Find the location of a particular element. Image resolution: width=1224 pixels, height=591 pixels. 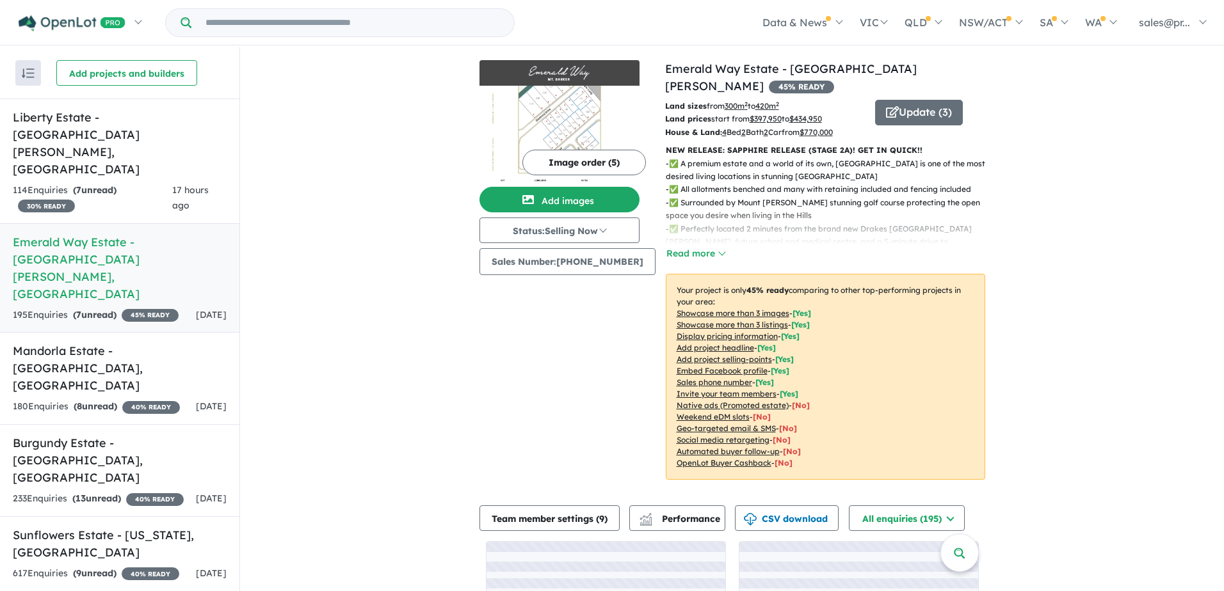

button: Add images is located at coordinates (559, 200).